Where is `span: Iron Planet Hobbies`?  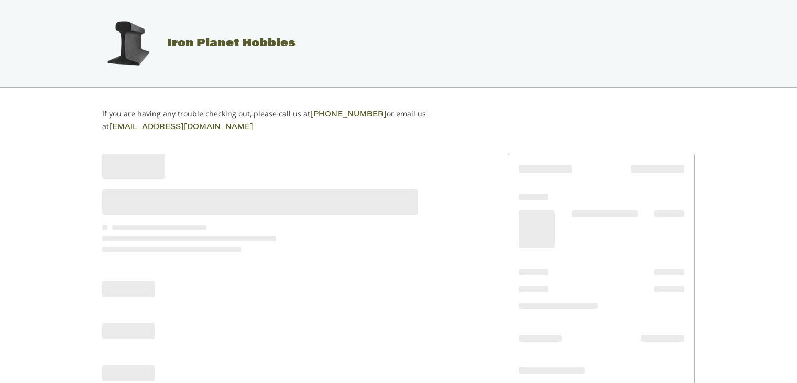
span: Iron Planet Hobbies is located at coordinates (231, 44).